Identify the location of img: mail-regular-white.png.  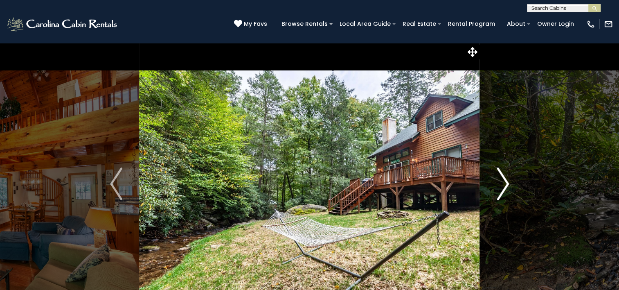
(609, 24).